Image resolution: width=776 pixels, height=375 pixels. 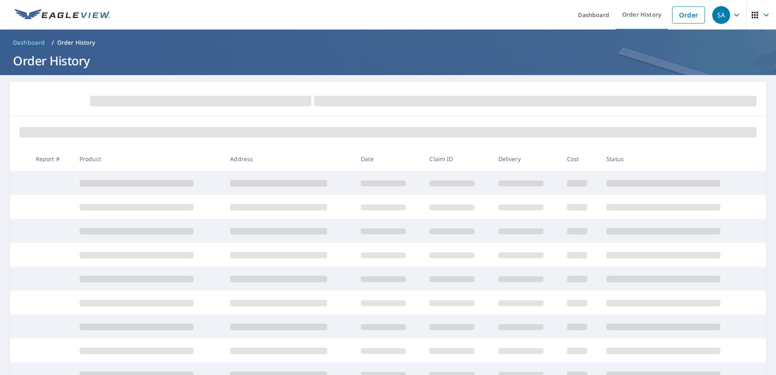 I want to click on th: Delivery, so click(x=526, y=159).